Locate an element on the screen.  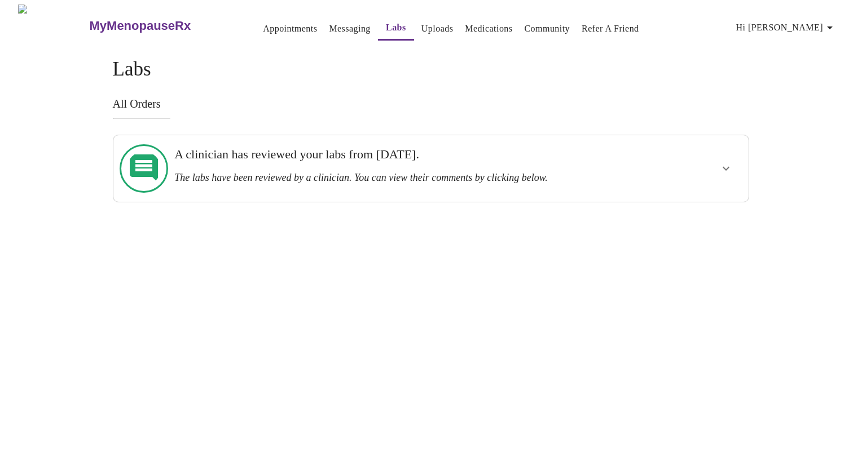
a: MyMenopauseRx is located at coordinates (162, 26).